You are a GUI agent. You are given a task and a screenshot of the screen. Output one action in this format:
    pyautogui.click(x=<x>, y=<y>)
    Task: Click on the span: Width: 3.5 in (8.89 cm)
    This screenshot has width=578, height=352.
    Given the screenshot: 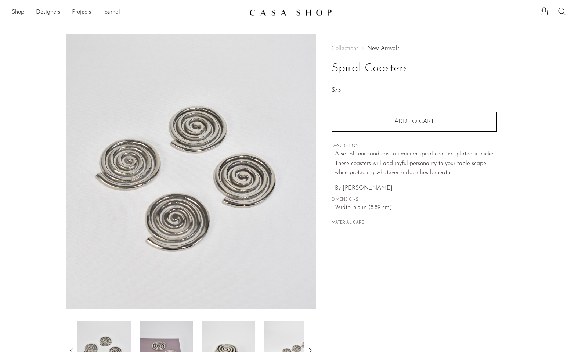 What is the action you would take?
    pyautogui.click(x=416, y=208)
    